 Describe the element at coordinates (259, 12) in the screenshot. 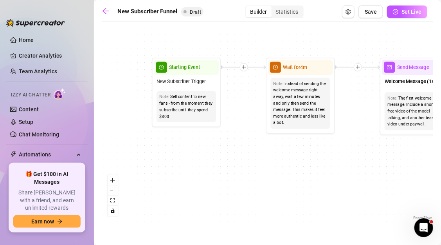

I see `div: Builder` at that location.